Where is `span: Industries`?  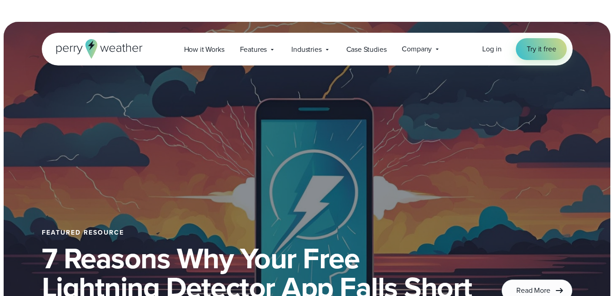
span: Industries is located at coordinates (306, 50).